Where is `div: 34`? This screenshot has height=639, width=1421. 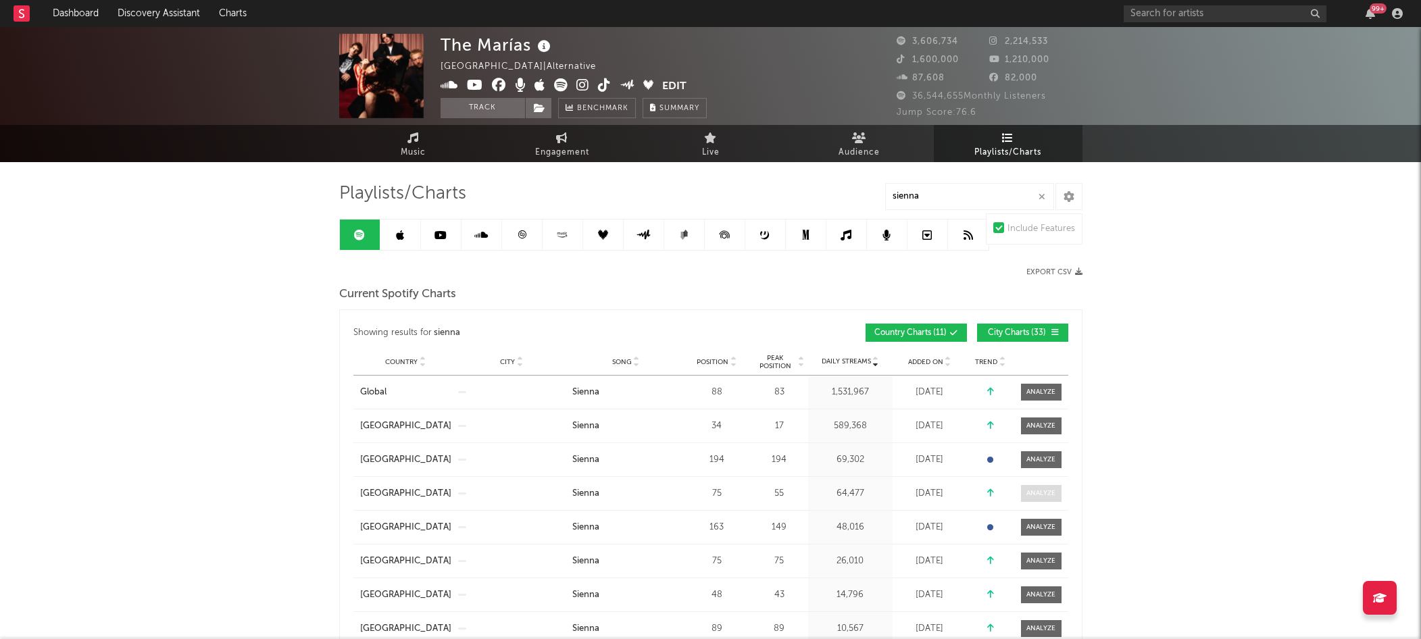
div: 34 is located at coordinates (717, 426).